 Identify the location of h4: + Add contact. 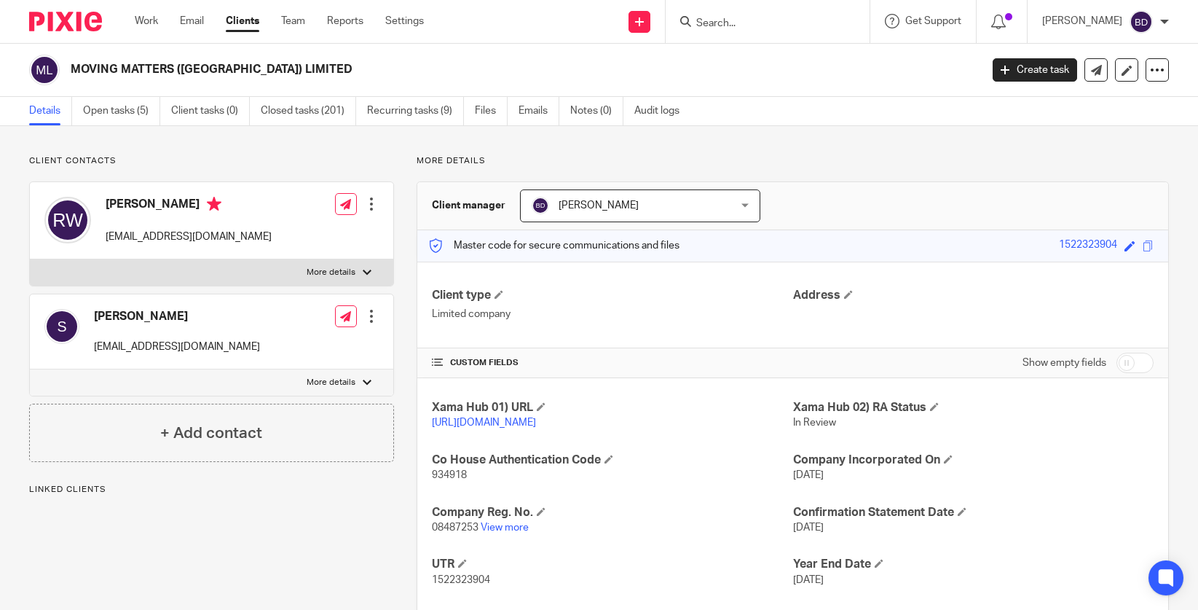
(211, 433).